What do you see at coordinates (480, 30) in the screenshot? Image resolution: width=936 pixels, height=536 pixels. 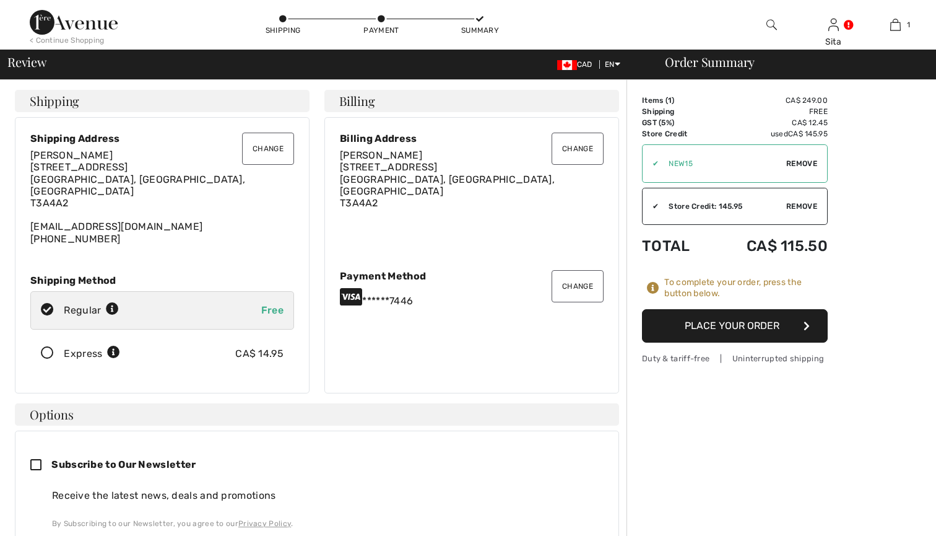 I see `div: Summary` at bounding box center [480, 30].